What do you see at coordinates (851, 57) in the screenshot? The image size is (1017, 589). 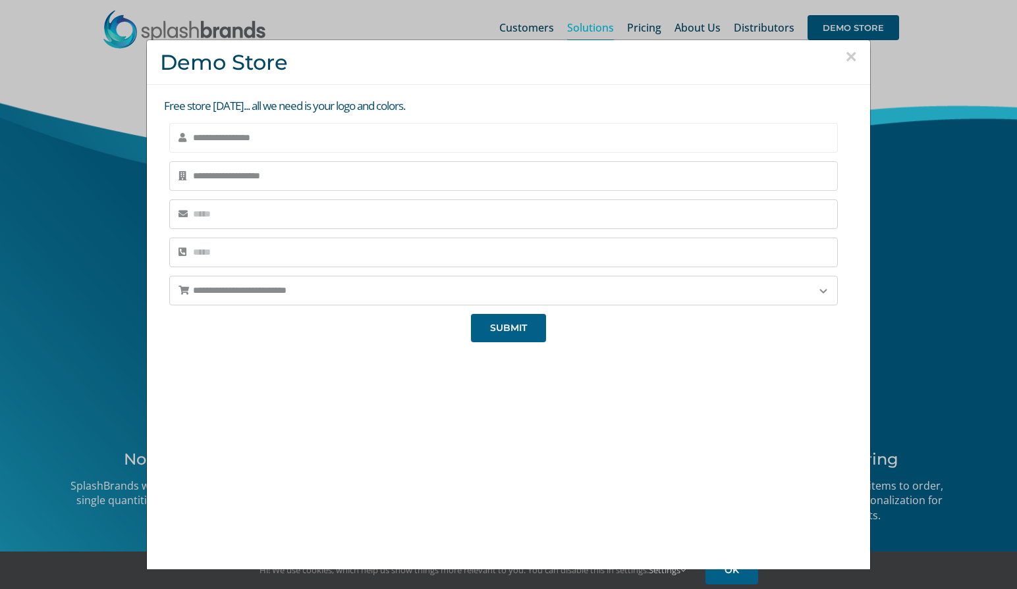 I see `button: Close` at bounding box center [851, 57].